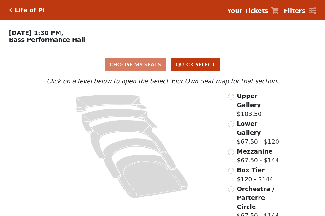 The image size is (325, 216). Describe the element at coordinates (119, 121) in the screenshot. I see `path: Lower Gallery - Seats Available: 26` at that location.